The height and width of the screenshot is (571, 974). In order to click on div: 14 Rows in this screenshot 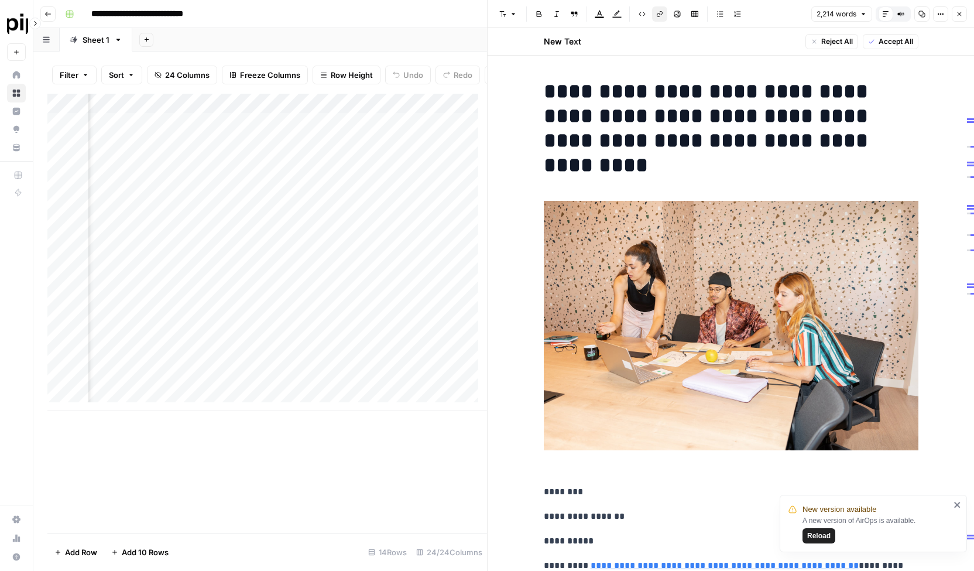, I will do `click(388, 552)`.